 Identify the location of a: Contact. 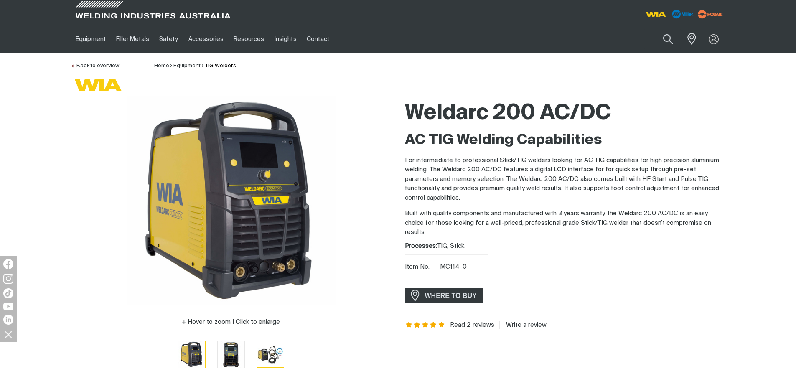
(318, 39).